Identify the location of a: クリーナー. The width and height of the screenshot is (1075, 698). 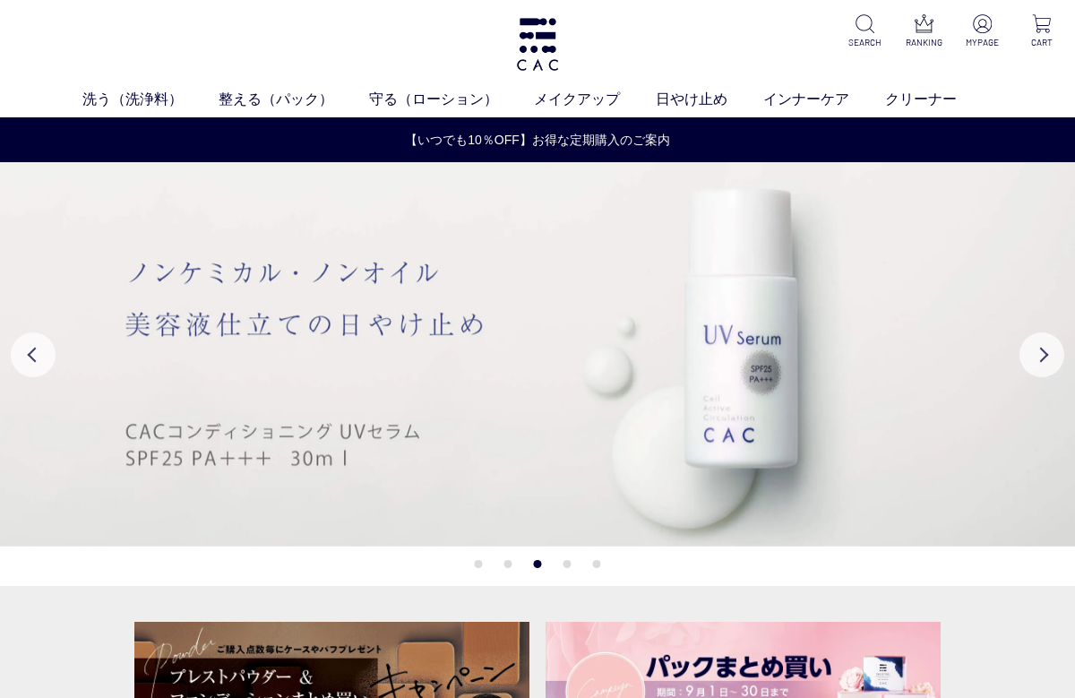
(939, 99).